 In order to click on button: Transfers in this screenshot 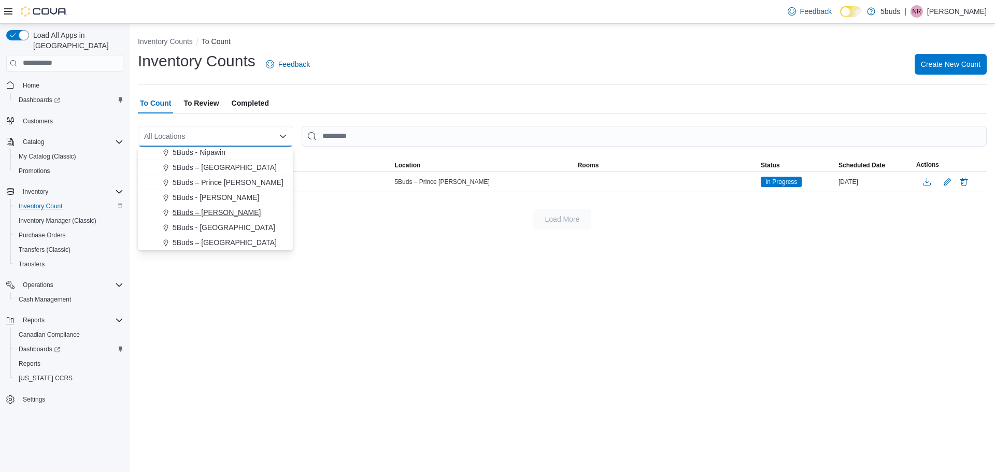, I will do `click(69, 264)`.